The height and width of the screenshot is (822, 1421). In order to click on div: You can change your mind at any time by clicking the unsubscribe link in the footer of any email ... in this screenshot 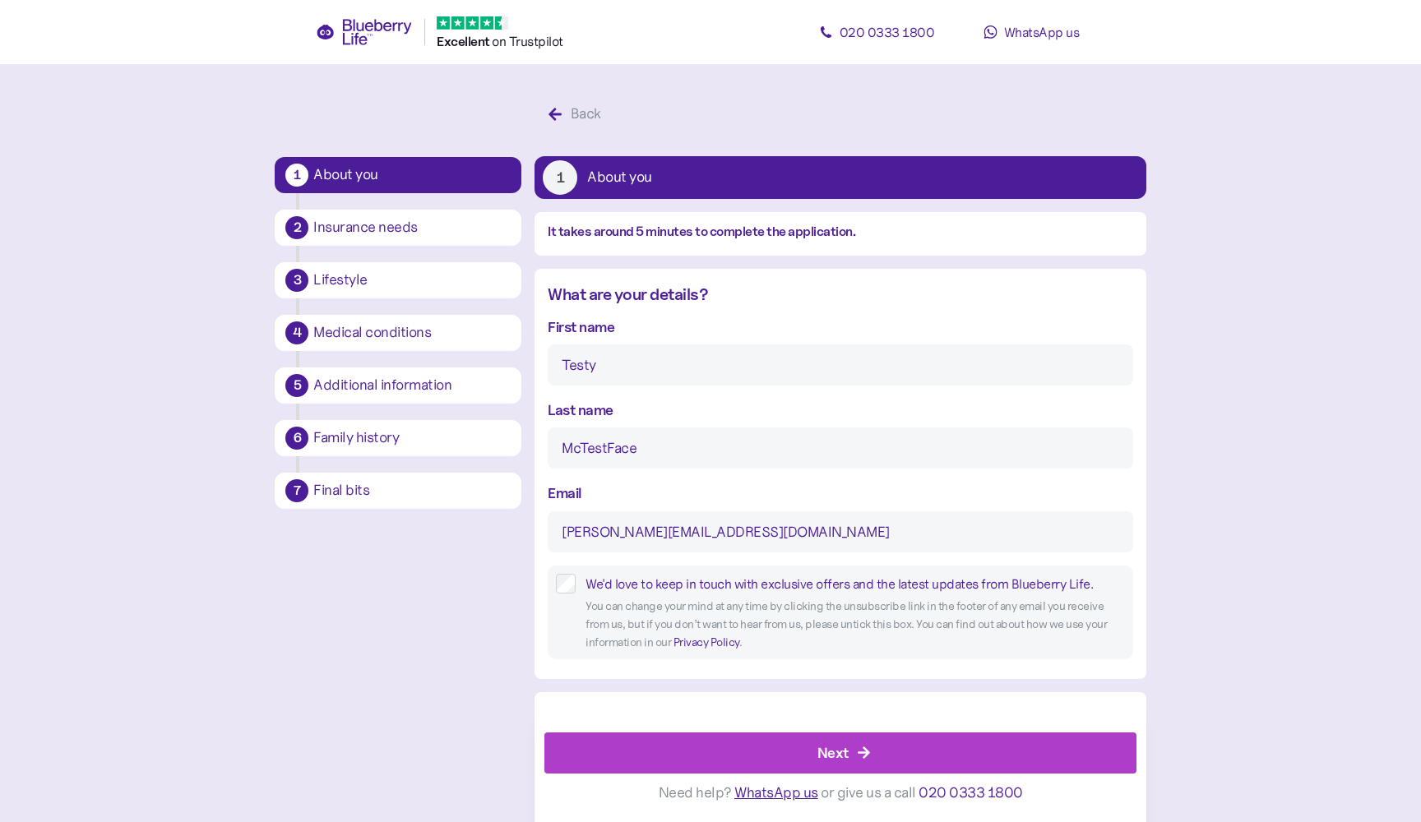, I will do `click(854, 624)`.